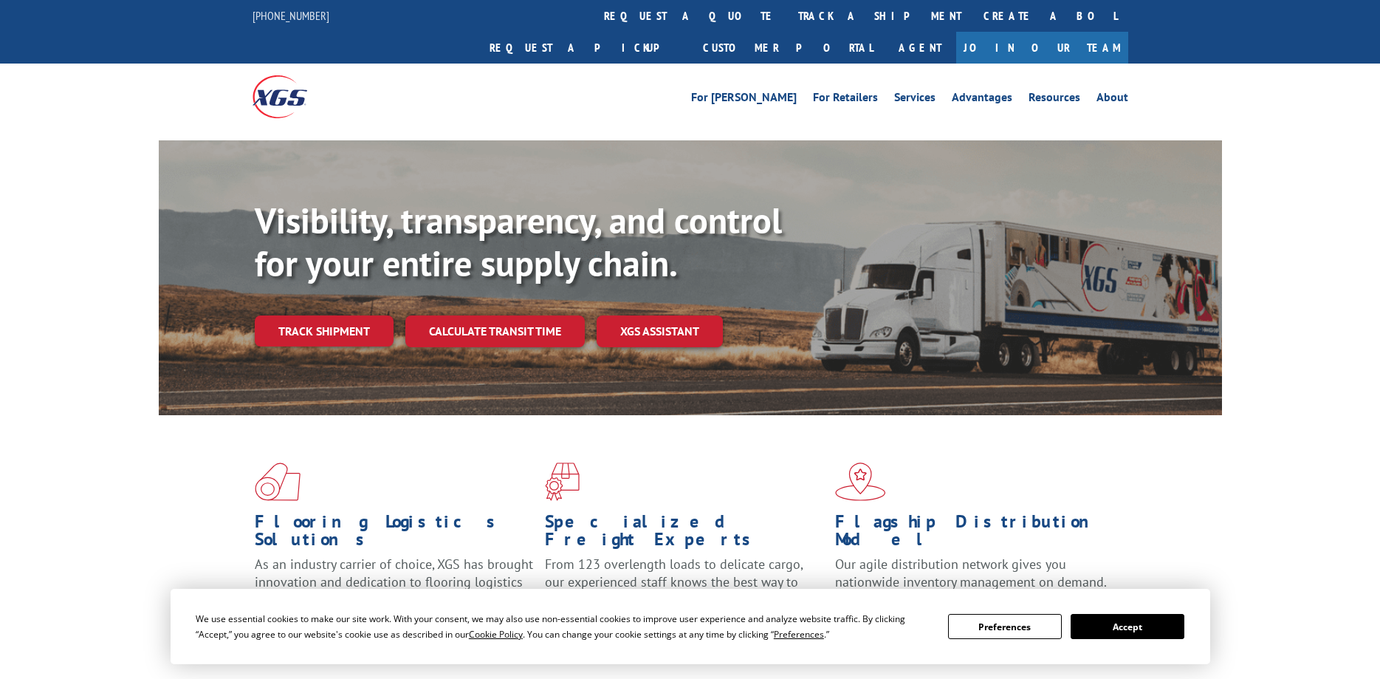 Image resolution: width=1380 pixels, height=679 pixels. What do you see at coordinates (495, 331) in the screenshot?
I see `a: Calculate transit time` at bounding box center [495, 331].